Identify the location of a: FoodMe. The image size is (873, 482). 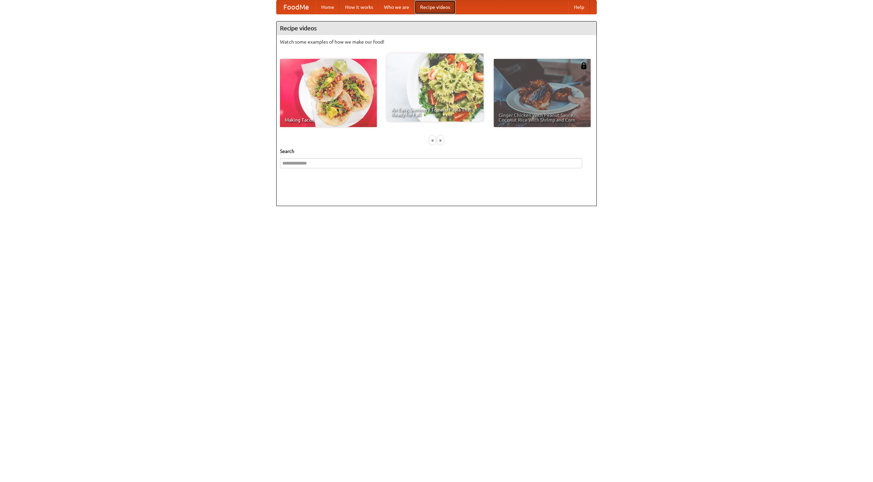
(296, 7).